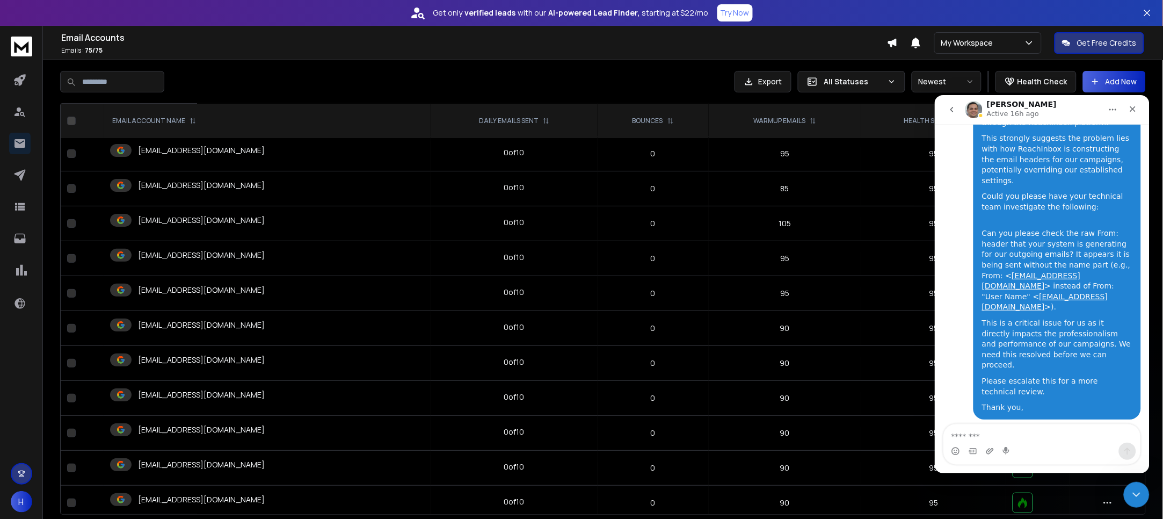 This screenshot has height=519, width=1163. Describe the element at coordinates (735, 13) in the screenshot. I see `p: Try Now` at that location.